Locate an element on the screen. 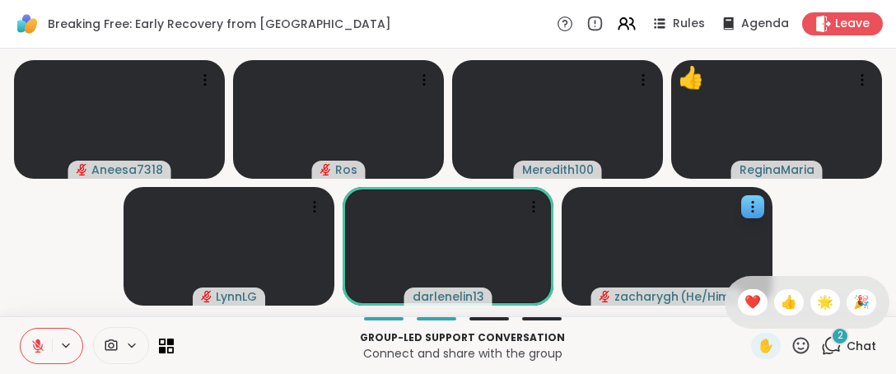  span: Aneesa7318 is located at coordinates (127, 170).